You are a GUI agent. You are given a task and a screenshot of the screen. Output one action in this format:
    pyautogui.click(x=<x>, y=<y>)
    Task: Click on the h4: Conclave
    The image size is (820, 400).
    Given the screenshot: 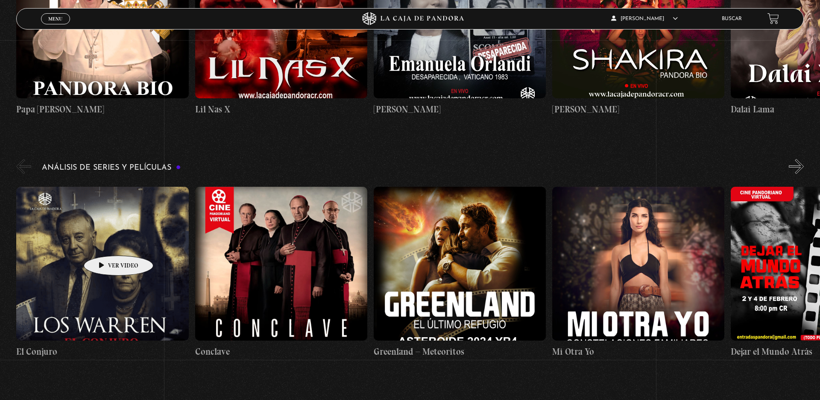 What is the action you would take?
    pyautogui.click(x=281, y=351)
    